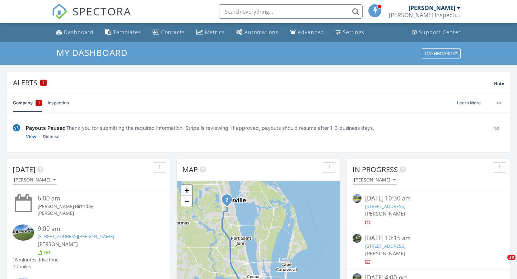  I want to click on a: Inspection, so click(58, 103).